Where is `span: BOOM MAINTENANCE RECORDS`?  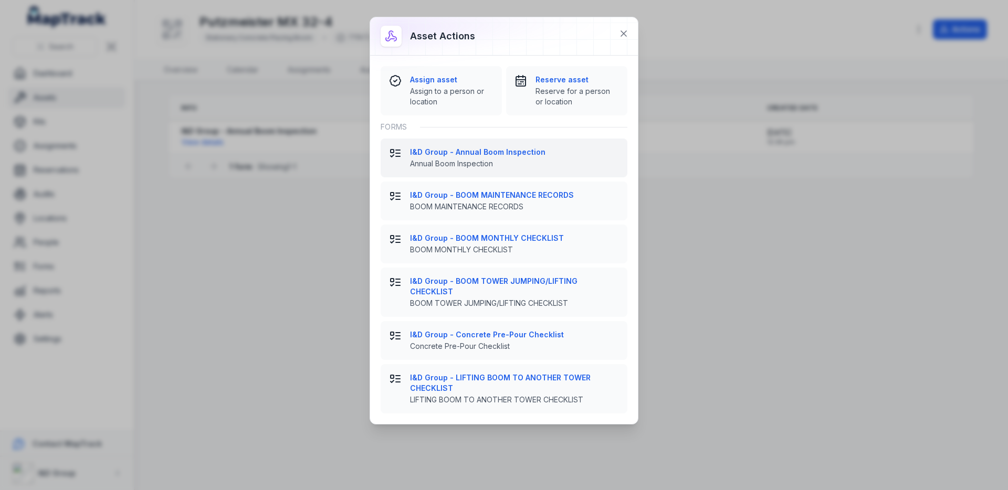
span: BOOM MAINTENANCE RECORDS is located at coordinates (514, 207).